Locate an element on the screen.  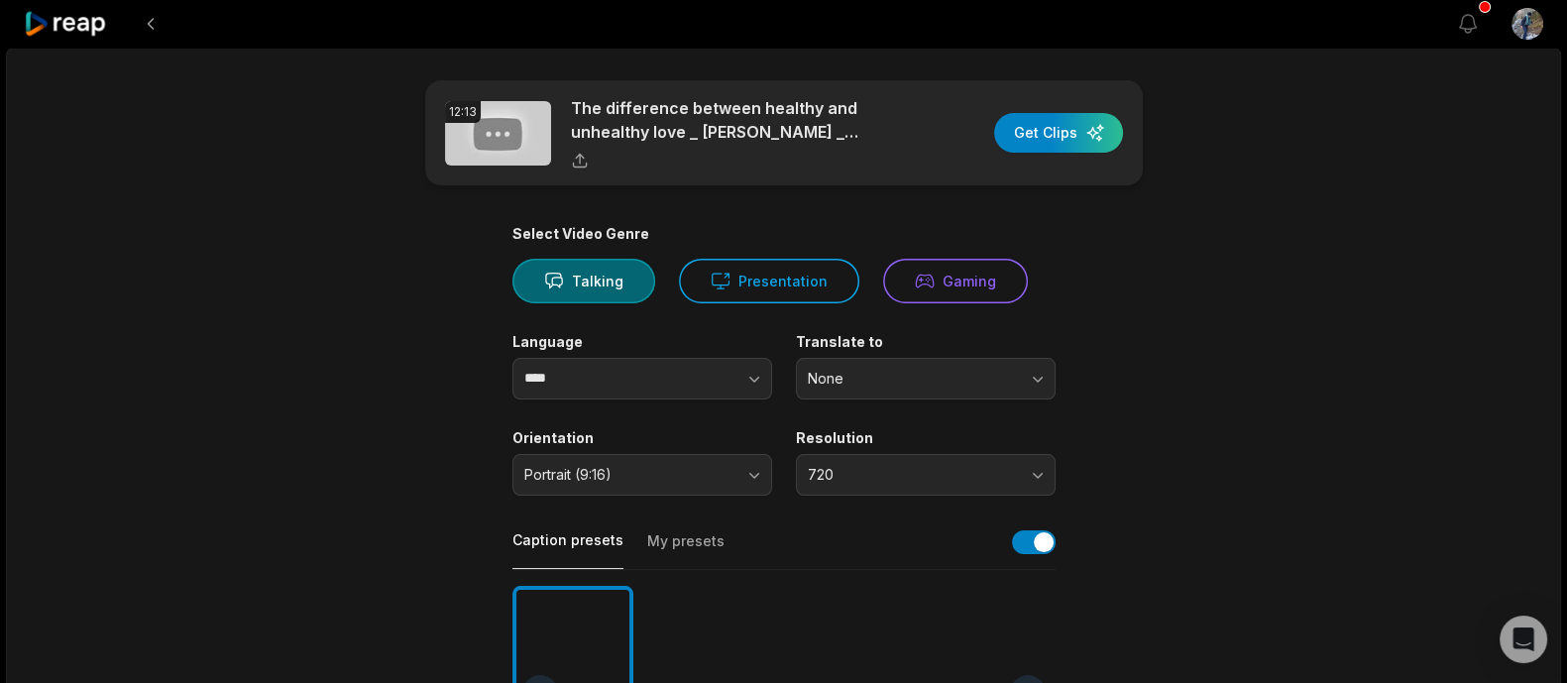
button: Caption presets is located at coordinates (568, 549).